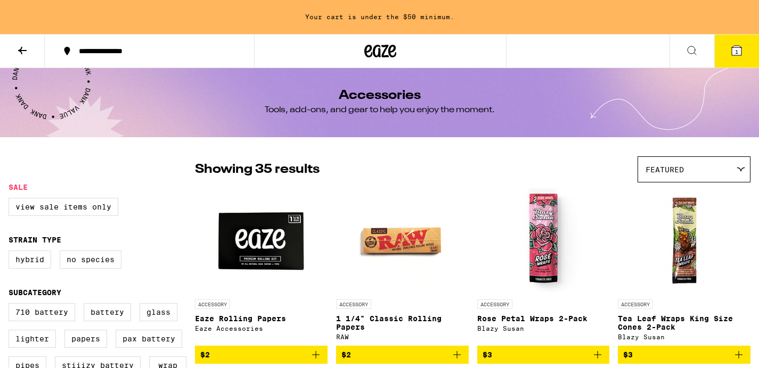 The height and width of the screenshot is (368, 759). Describe the element at coordinates (149, 339) in the screenshot. I see `label: PAX Battery` at that location.